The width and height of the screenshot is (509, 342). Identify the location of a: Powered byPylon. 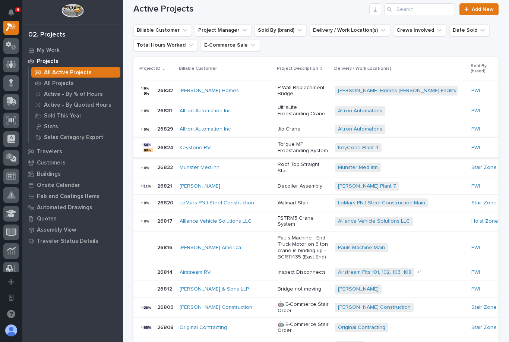
(71, 141).